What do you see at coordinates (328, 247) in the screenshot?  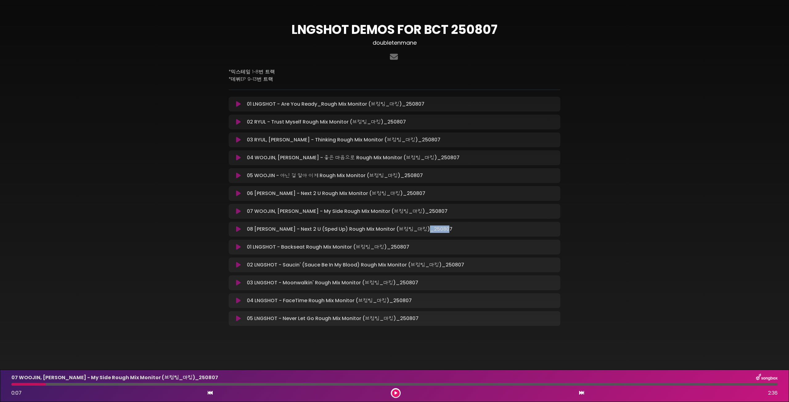 I see `p: 01 LNGSHOT - Backseat Rough Mix Monitor (브컴팀_마킹)_250807` at bounding box center [328, 247].